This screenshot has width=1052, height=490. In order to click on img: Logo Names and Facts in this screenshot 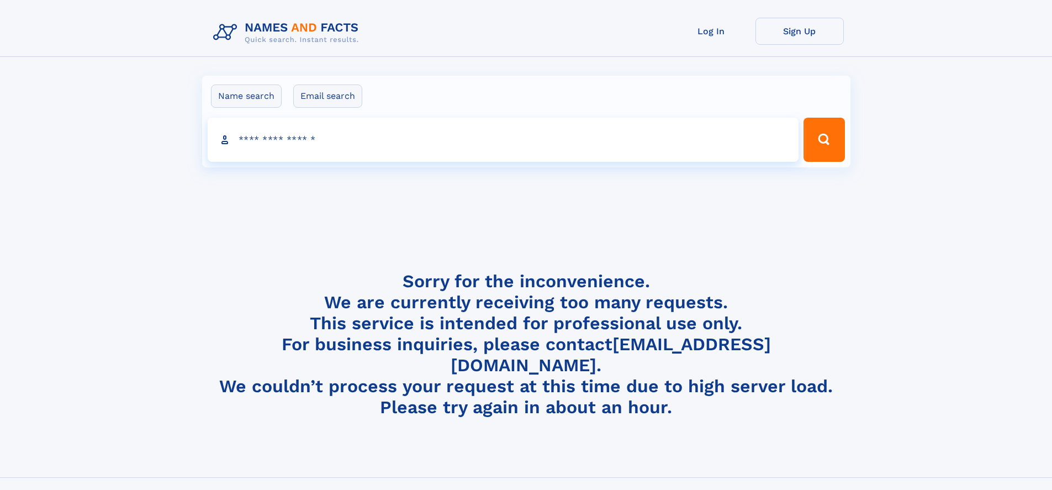, I will do `click(288, 33)`.